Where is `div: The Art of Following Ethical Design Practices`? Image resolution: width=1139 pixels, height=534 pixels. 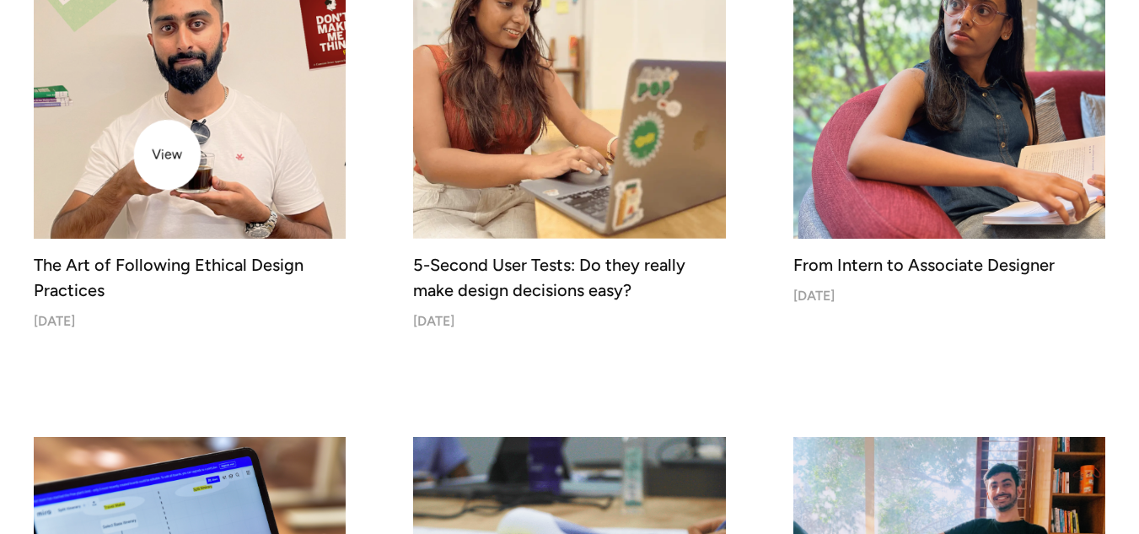 div: The Art of Following Ethical Design Practices is located at coordinates (190, 277).